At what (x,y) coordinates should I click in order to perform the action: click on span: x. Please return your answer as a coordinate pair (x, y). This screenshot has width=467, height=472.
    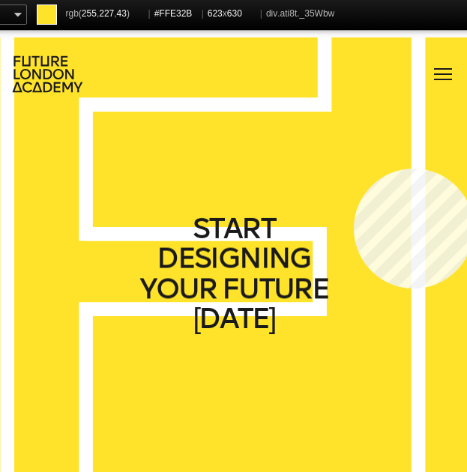
    Looking at the image, I should click on (232, 13).